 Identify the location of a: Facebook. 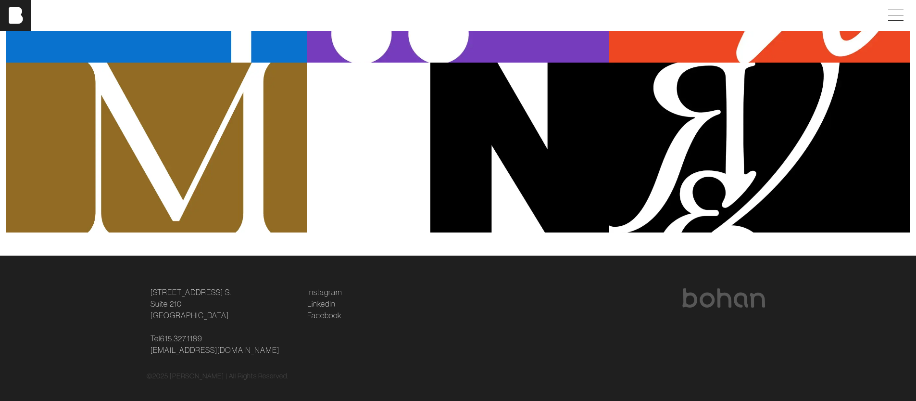
(324, 315).